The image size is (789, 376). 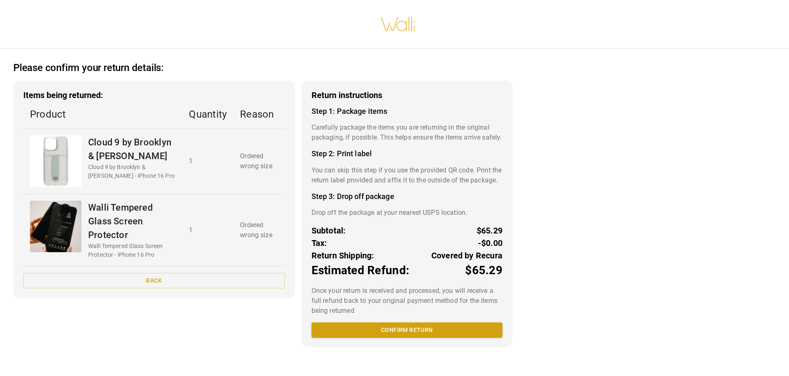 I want to click on h4: Step 2: Print label, so click(x=407, y=154).